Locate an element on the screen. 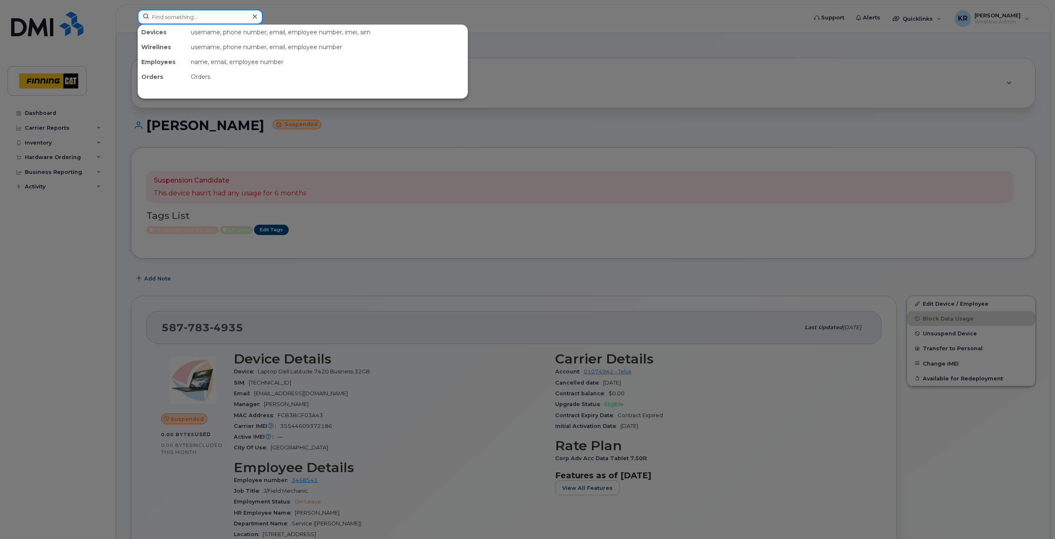  div: username, phone number, email, employee number is located at coordinates (328, 47).